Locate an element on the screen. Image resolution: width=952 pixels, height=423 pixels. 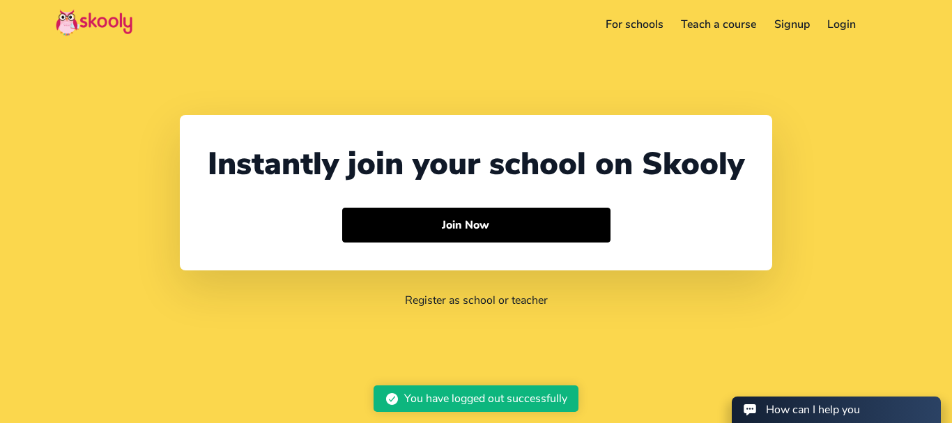
a: Signup is located at coordinates (792, 24).